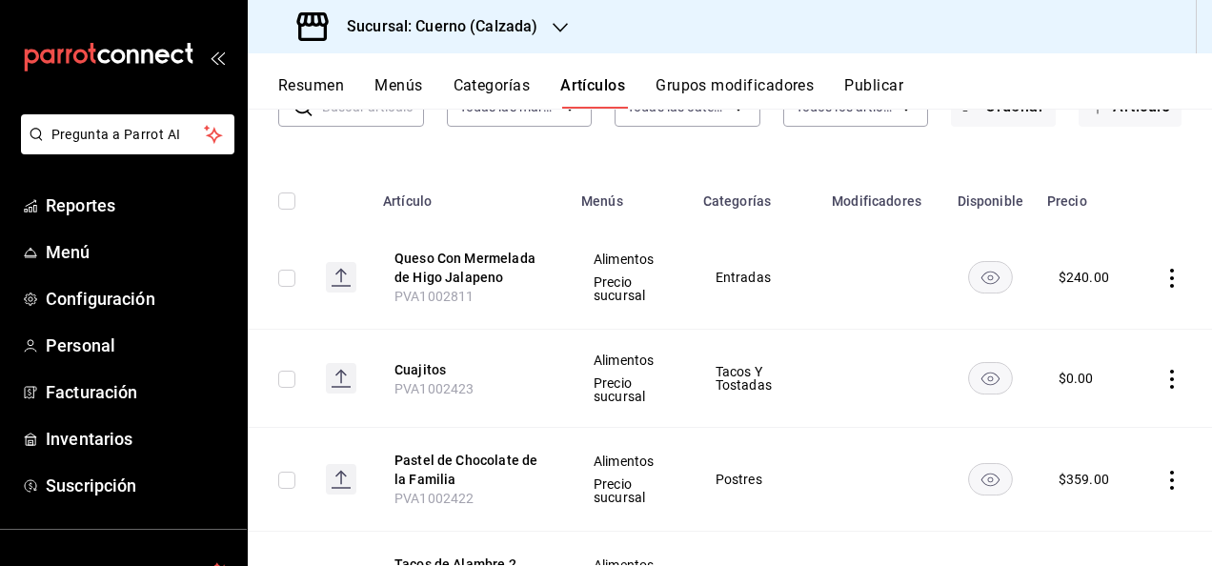 This screenshot has width=1212, height=566. I want to click on span: PVA1002423, so click(435, 389).